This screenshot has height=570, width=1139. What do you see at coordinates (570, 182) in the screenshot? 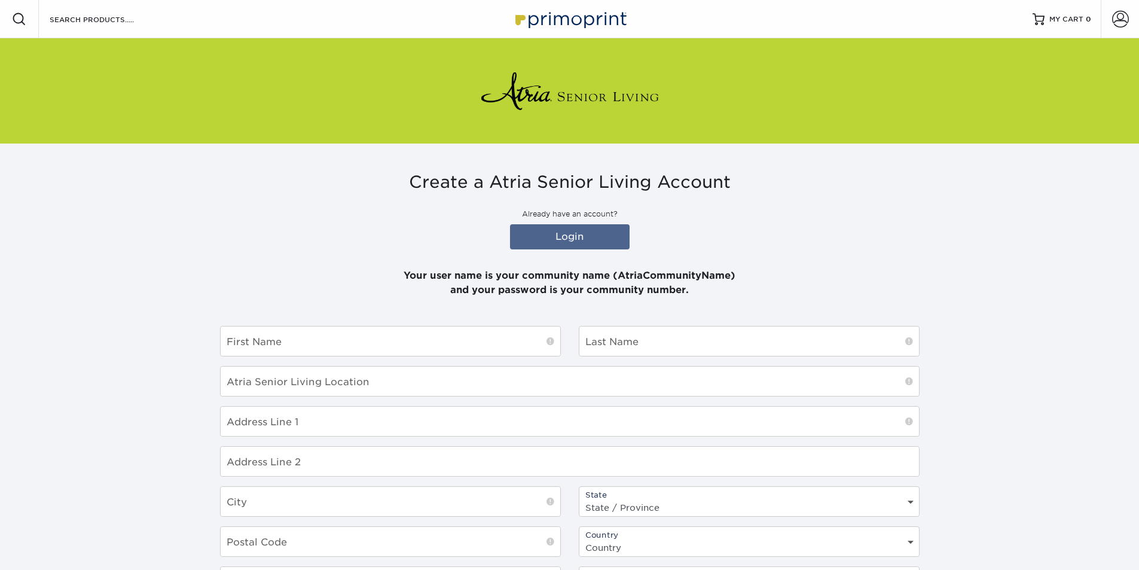
I see `h3: Create a Atria Senior Living Account` at bounding box center [570, 182].